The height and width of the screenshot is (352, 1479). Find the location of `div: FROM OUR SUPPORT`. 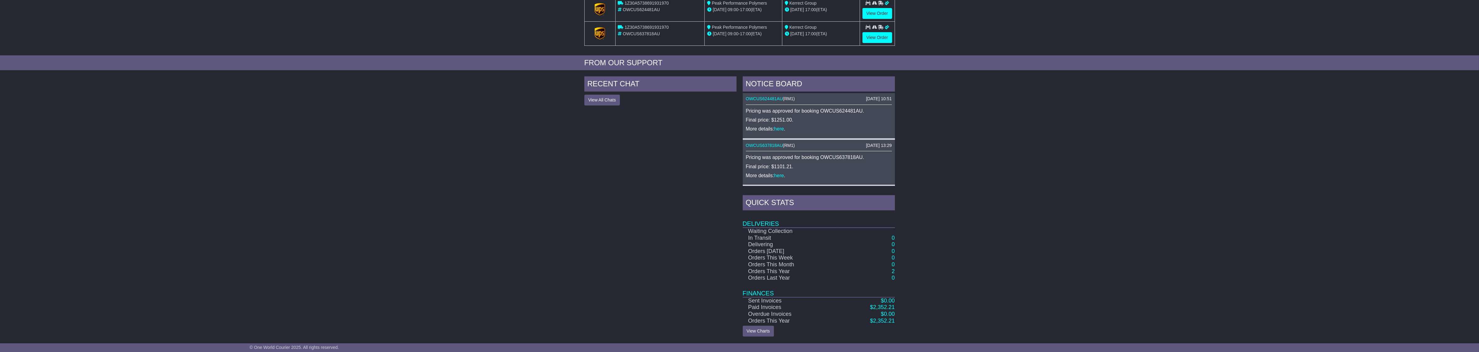

div: FROM OUR SUPPORT is located at coordinates (740, 63).